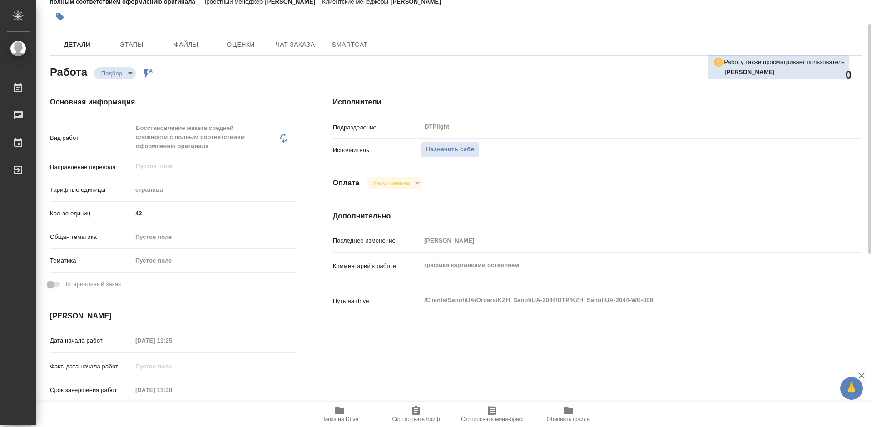  What do you see at coordinates (450, 149) in the screenshot?
I see `button: Назначить себя` at bounding box center [450, 149].